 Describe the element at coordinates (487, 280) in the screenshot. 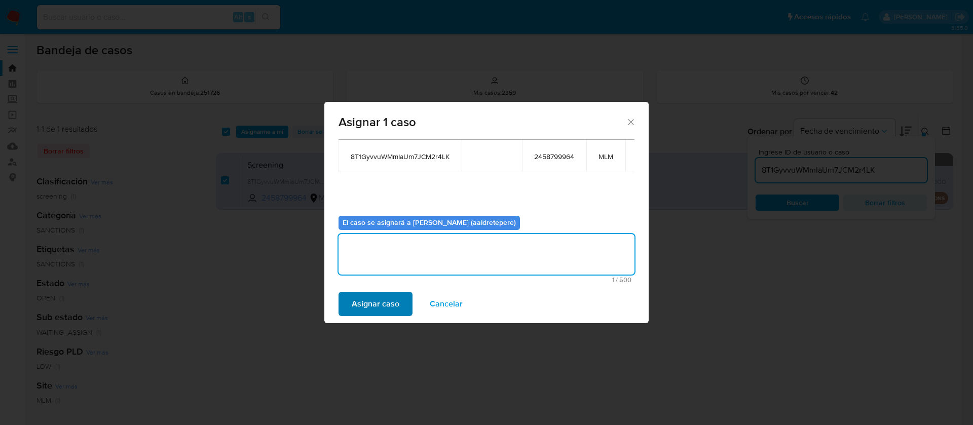

I see `span: Máximo 500 caracteres` at that location.